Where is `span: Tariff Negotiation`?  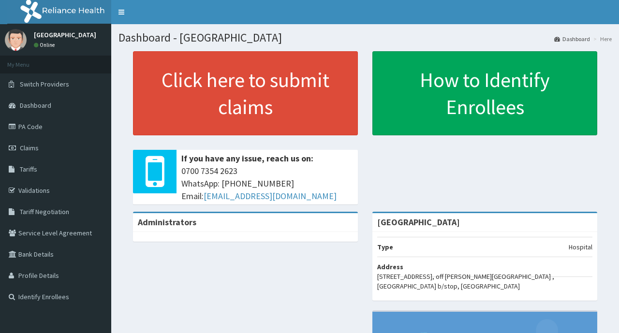
span: Tariff Negotiation is located at coordinates (44, 212).